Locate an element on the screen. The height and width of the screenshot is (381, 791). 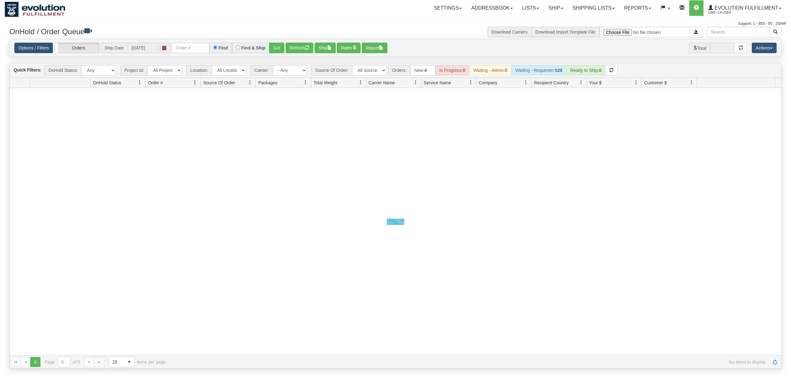
button: Search is located at coordinates (775, 32).